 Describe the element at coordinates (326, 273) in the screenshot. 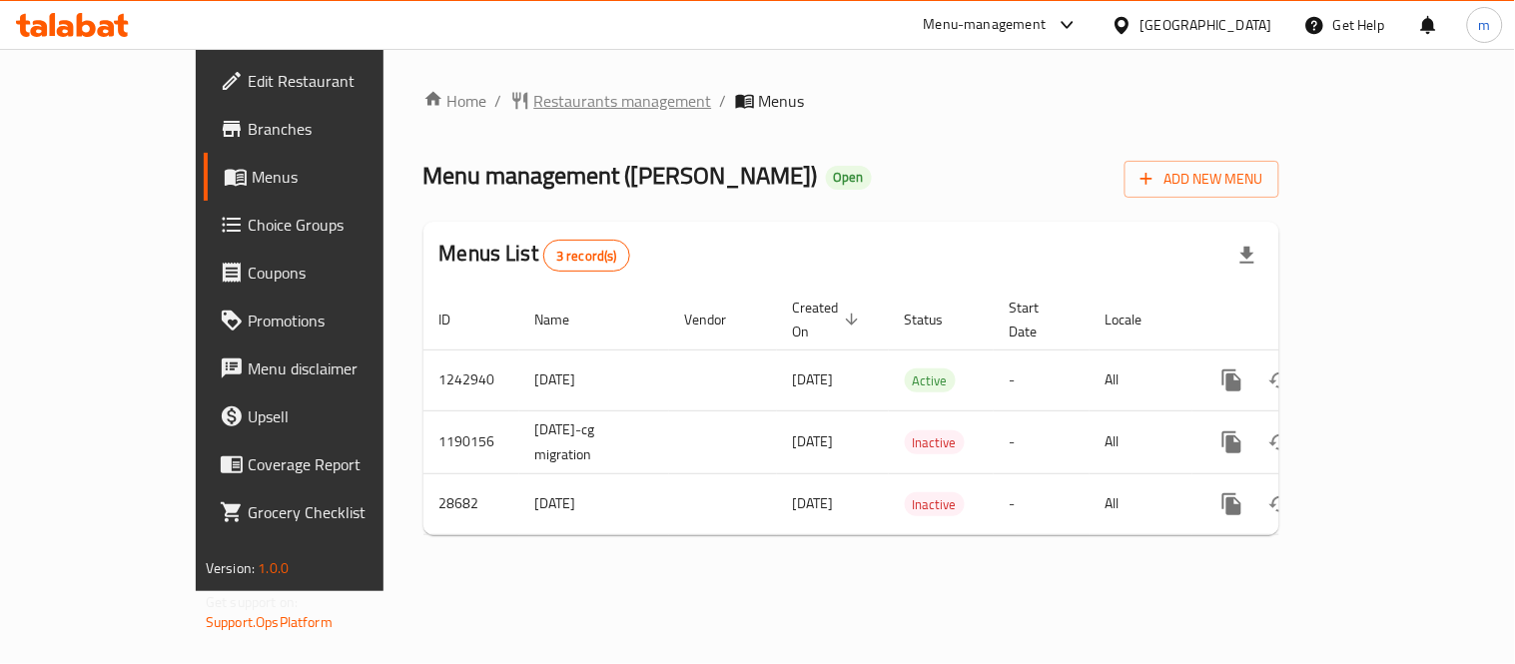

I see `a: Coupons` at that location.